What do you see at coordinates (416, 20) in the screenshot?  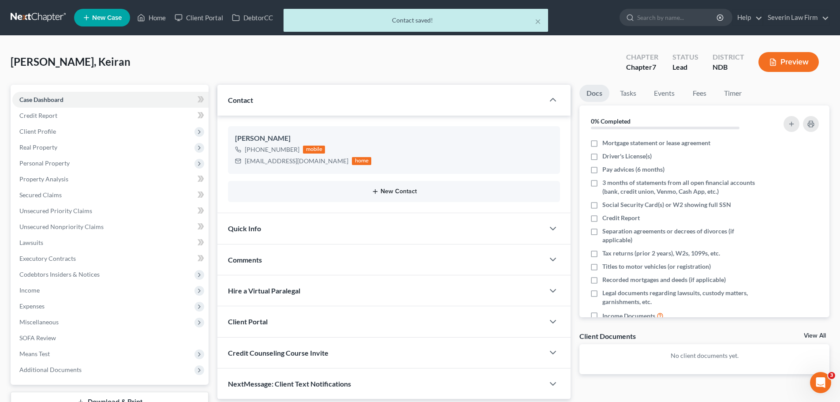 I see `div: Contact saved!` at bounding box center [416, 20].